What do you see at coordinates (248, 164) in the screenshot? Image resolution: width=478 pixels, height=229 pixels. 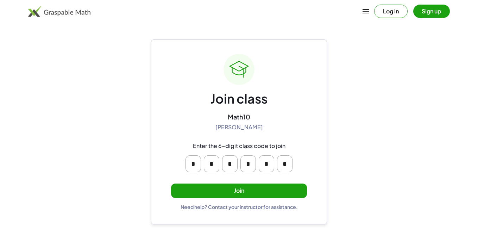 I see `input: Please enter OTP character 4` at bounding box center [248, 164].